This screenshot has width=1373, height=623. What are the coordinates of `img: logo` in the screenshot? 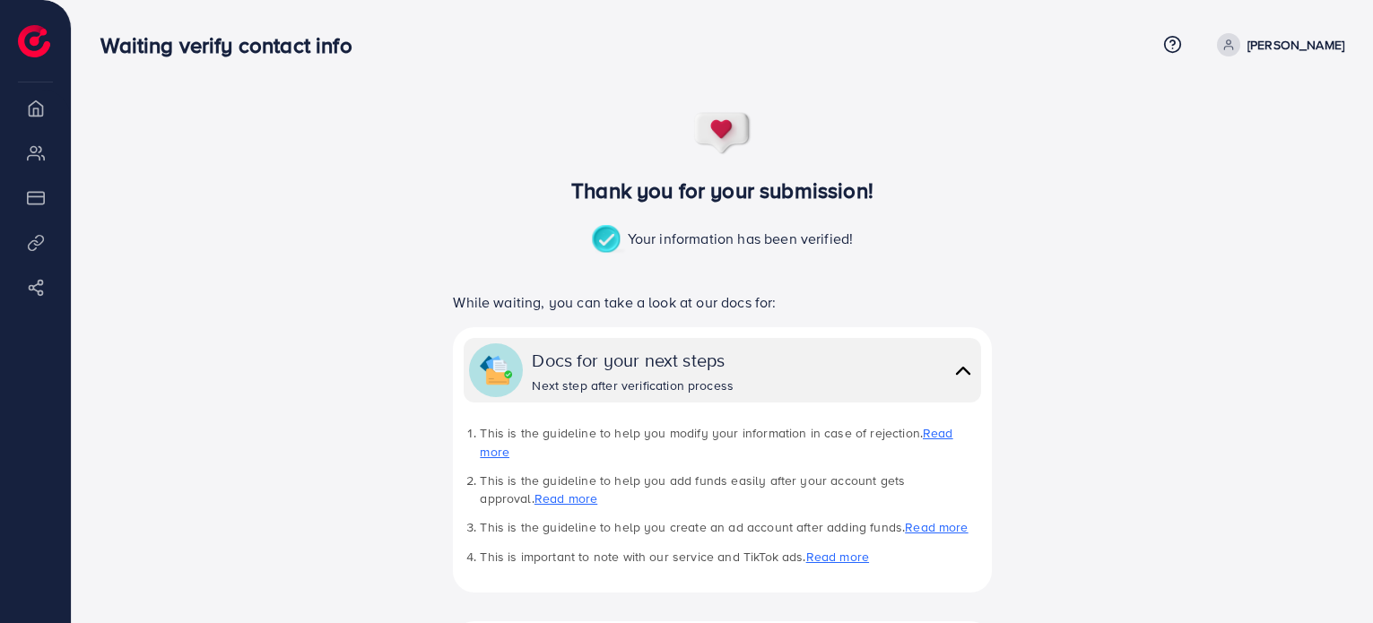 It's located at (34, 41).